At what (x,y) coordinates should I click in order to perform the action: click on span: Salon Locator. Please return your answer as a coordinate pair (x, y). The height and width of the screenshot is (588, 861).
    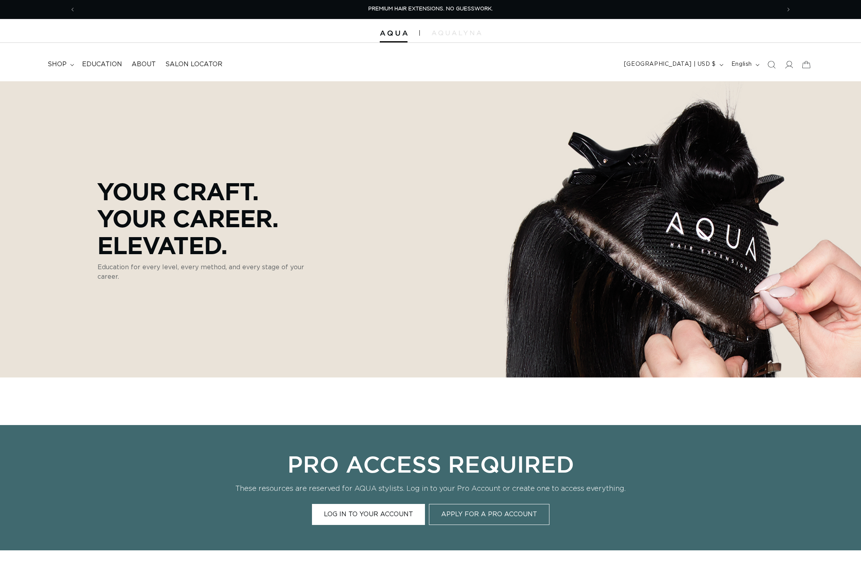
    Looking at the image, I should click on (194, 64).